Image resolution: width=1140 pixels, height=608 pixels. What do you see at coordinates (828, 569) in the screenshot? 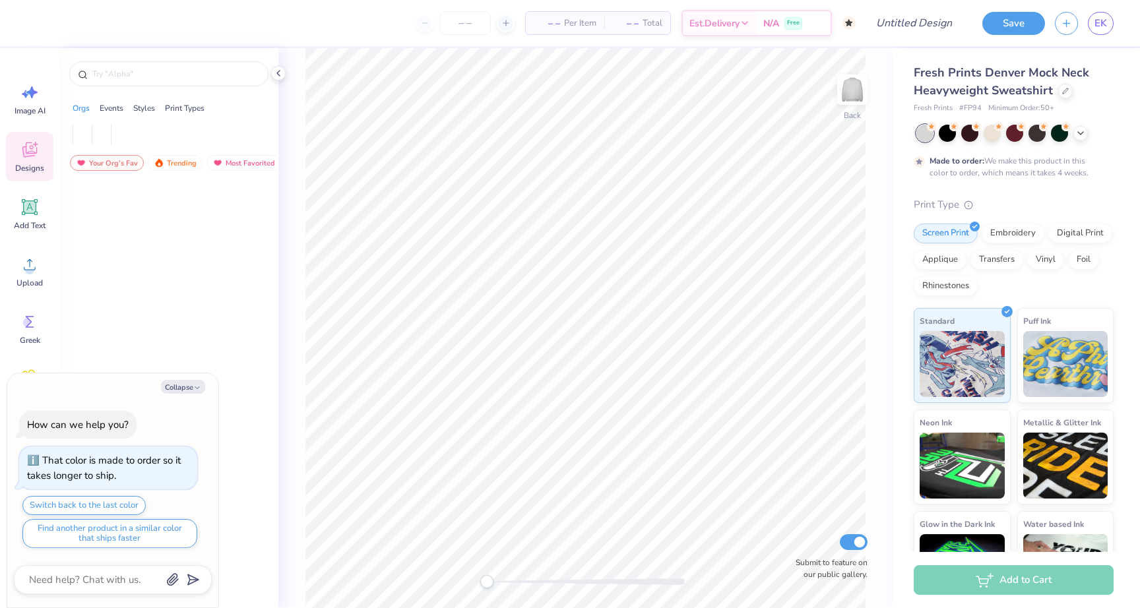
I see `label: Submit to feature on our public gallery.` at bounding box center [828, 569].